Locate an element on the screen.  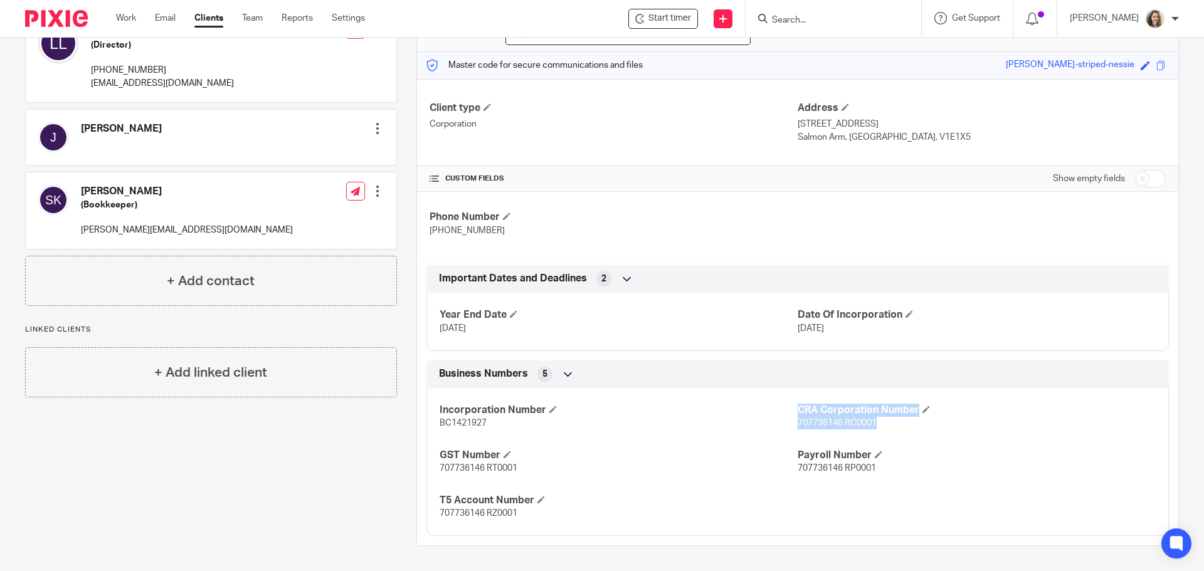
span: Get Support is located at coordinates (976, 18).